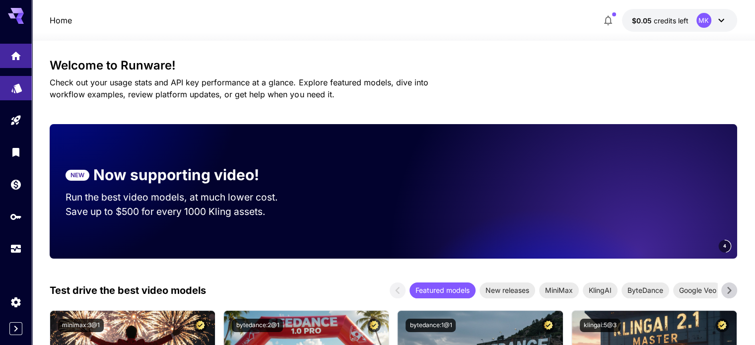  What do you see at coordinates (559, 290) in the screenshot?
I see `span: MiniMax` at bounding box center [559, 290].